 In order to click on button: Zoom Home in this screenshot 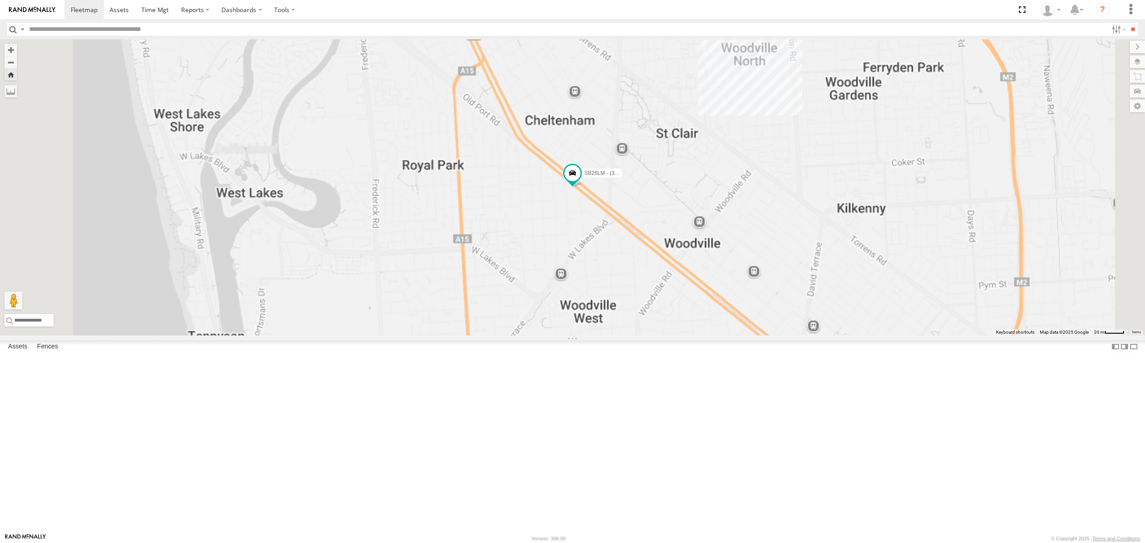, I will do `click(11, 74)`.